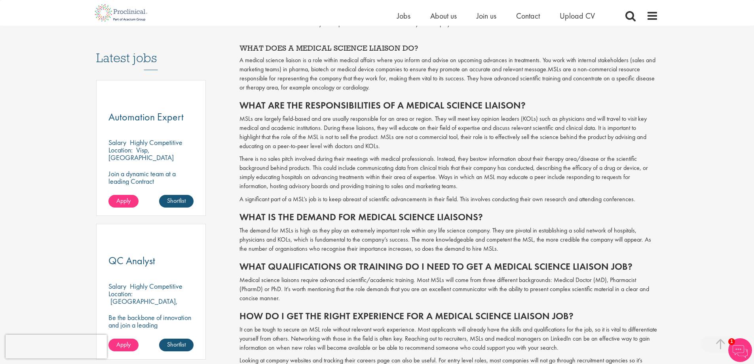 Image resolution: width=754 pixels, height=364 pixels. Describe the element at coordinates (528, 16) in the screenshot. I see `a: Contact` at that location.